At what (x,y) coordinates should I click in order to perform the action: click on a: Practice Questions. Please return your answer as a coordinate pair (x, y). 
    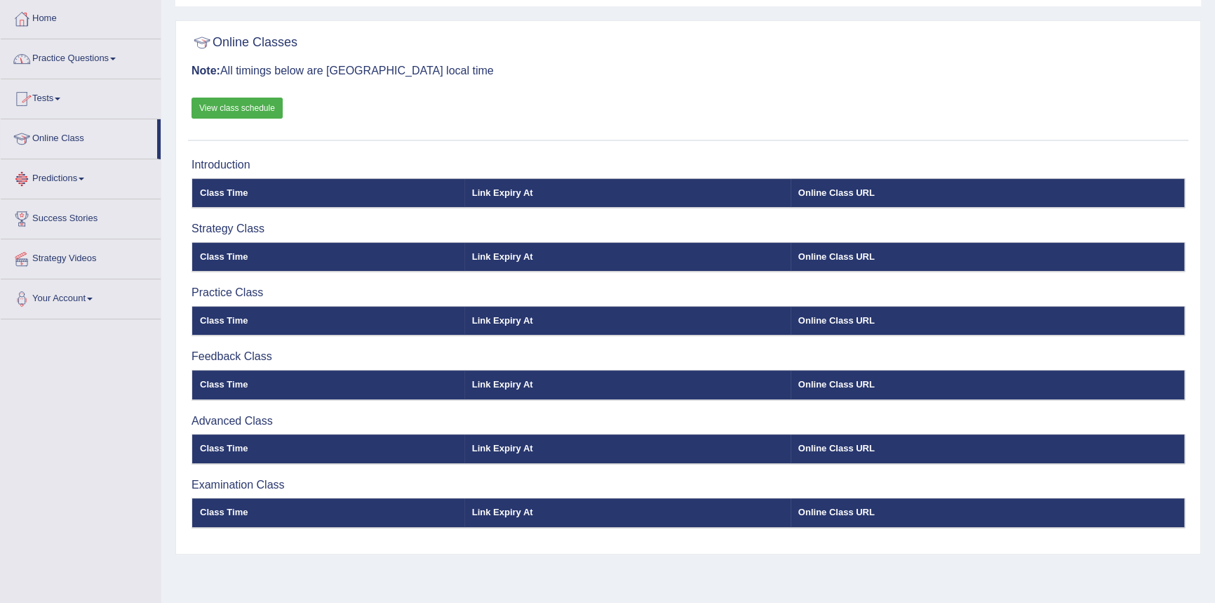
    Looking at the image, I should click on (81, 57).